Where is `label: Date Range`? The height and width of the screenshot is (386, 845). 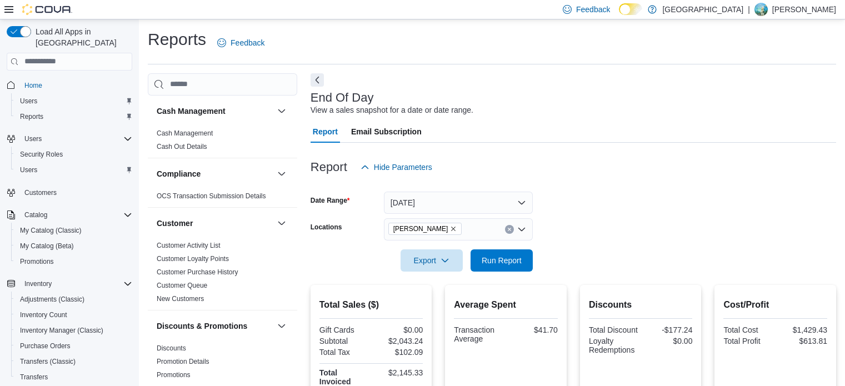
label: Date Range is located at coordinates (330, 201).